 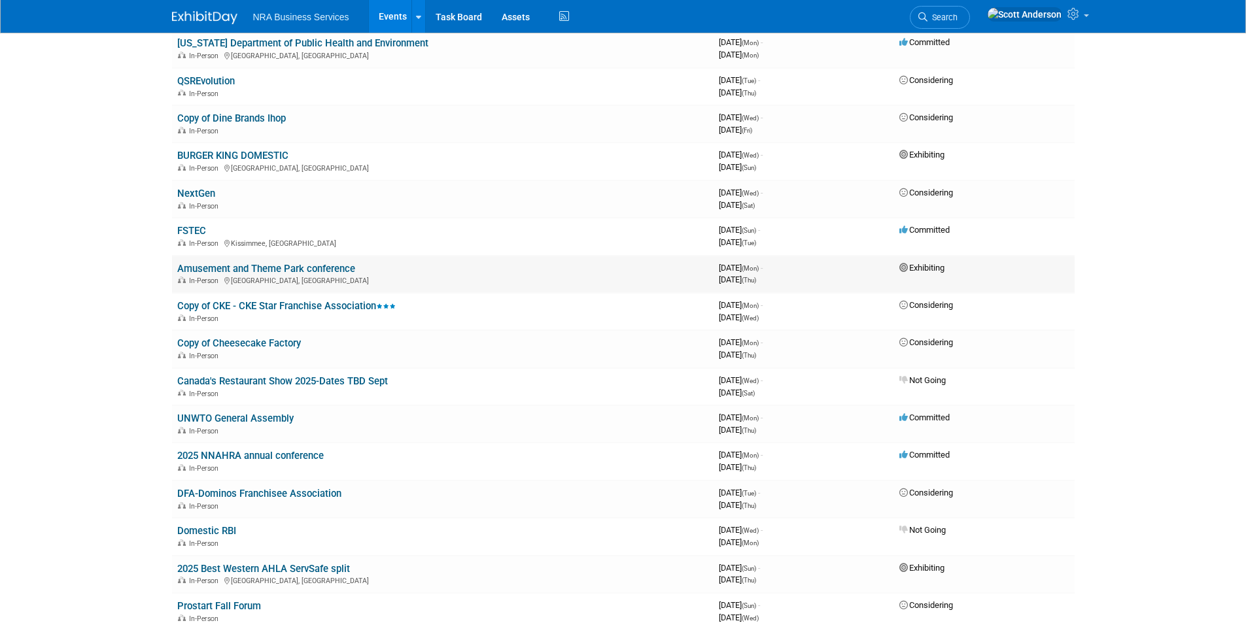 I want to click on span: Not Going, so click(x=922, y=530).